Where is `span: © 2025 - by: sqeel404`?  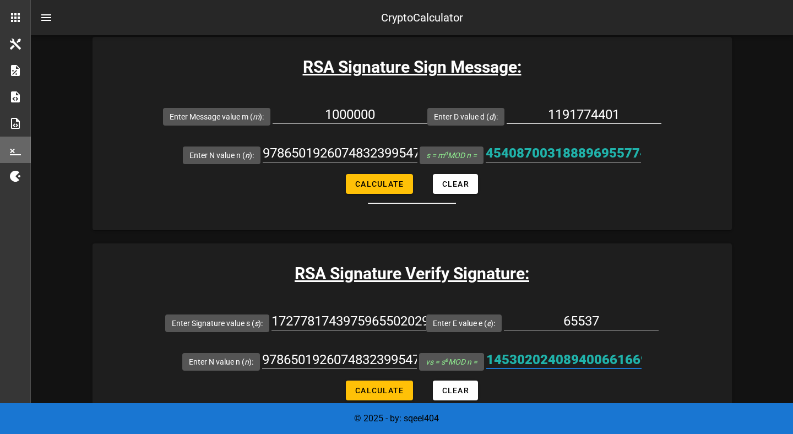
span: © 2025 - by: sqeel404 is located at coordinates (396, 418).